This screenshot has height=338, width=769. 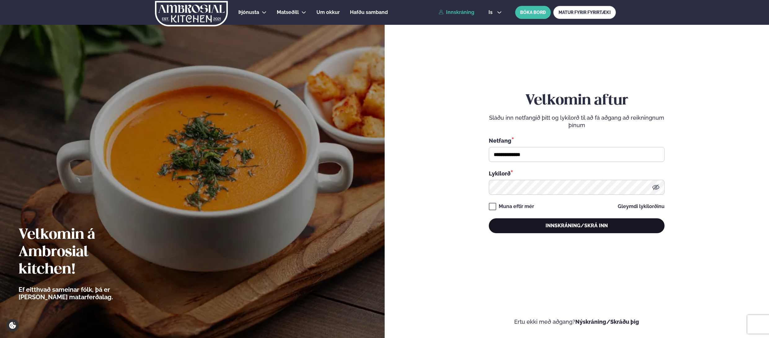 I want to click on a: Cookie settings, so click(x=12, y=325).